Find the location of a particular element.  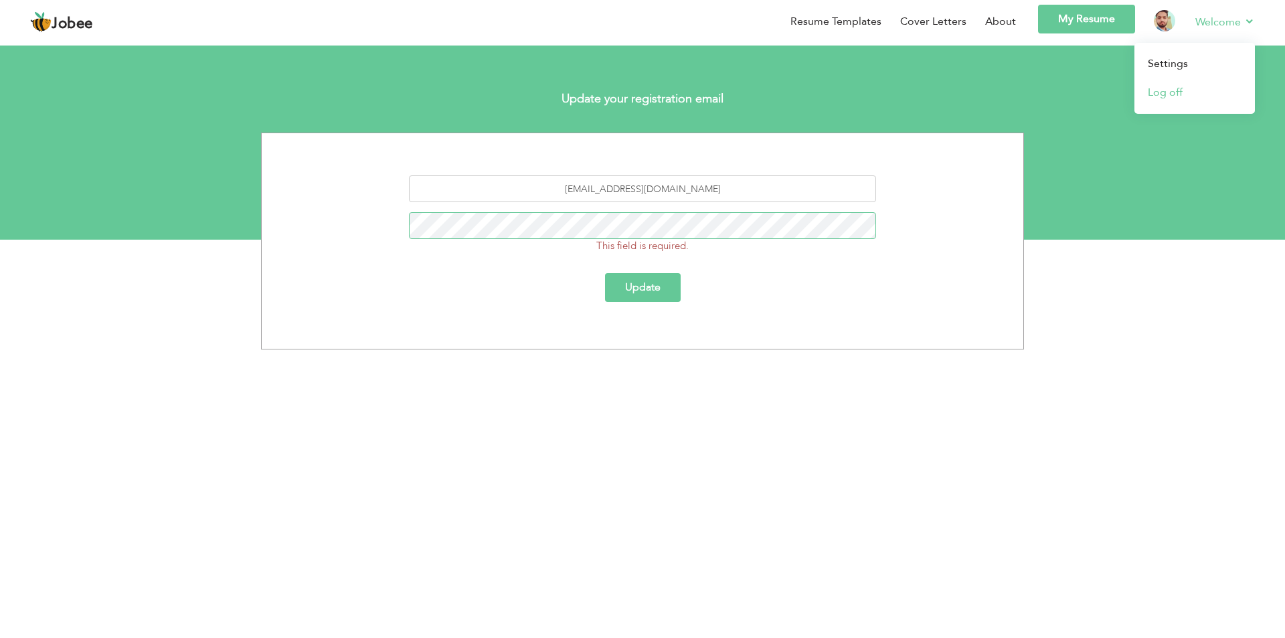

input: New registration email is located at coordinates (643, 189).